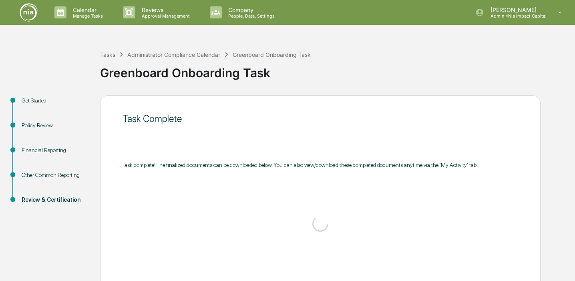  What do you see at coordinates (174, 54) in the screenshot?
I see `div: Administrator Compliance Calendar` at bounding box center [174, 54].